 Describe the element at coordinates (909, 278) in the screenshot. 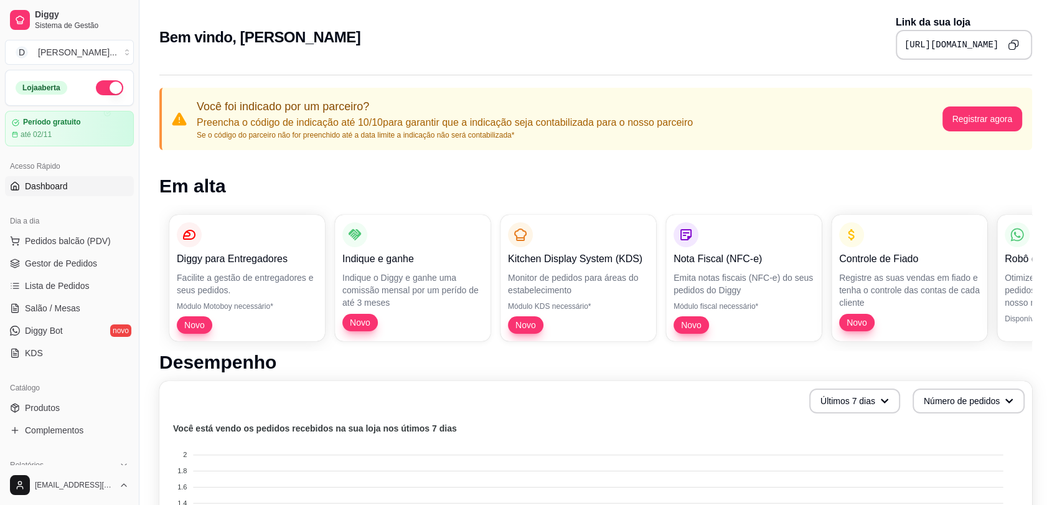

I see `button: Controle de FiadoRegistre as suas vendas em fiado e tenha o controle das contas de cada clienteNovo` at that location.